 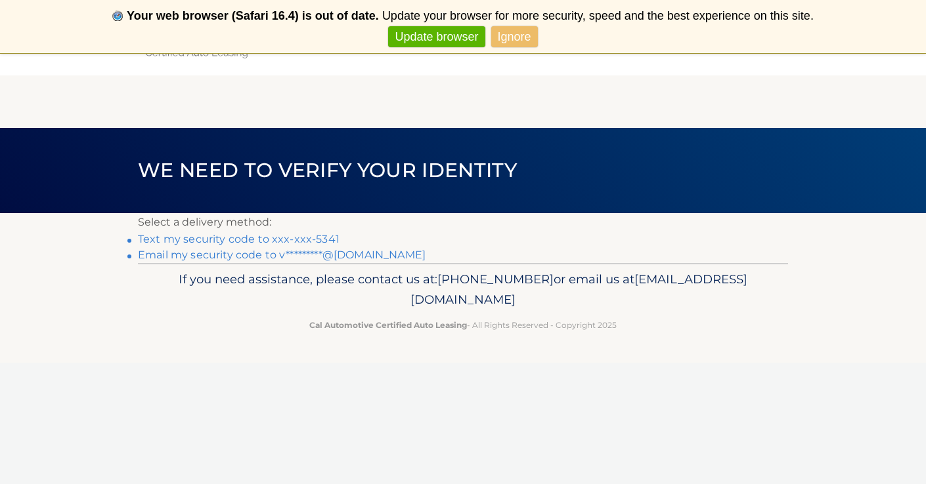 What do you see at coordinates (597, 16) in the screenshot?
I see `span: Update your browser for more security, speed and the best experience on this site.` at bounding box center [597, 16].